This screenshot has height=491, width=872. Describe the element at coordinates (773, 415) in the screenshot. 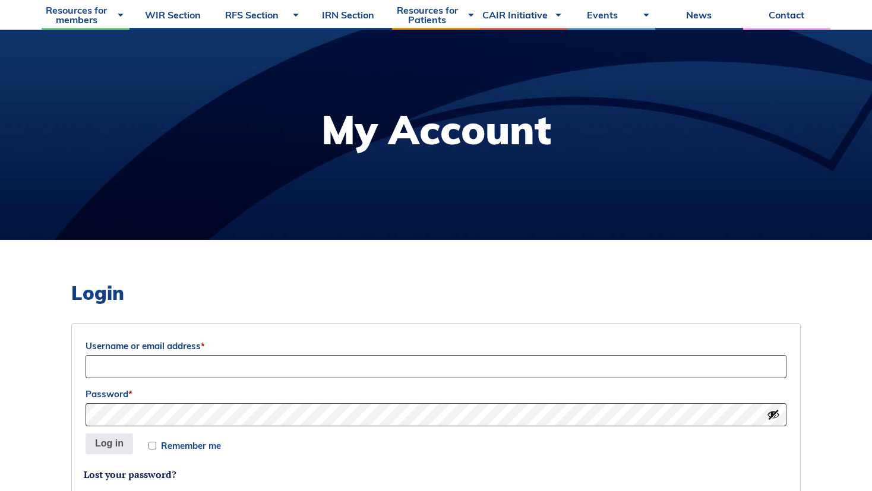

I see `button: Show password` at that location.